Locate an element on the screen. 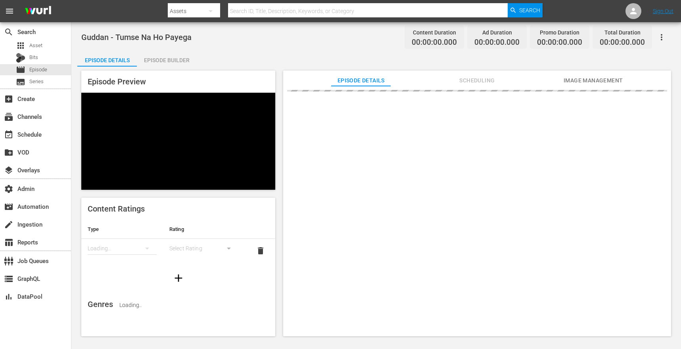 The image size is (681, 349). span: Image Management is located at coordinates (593, 80).